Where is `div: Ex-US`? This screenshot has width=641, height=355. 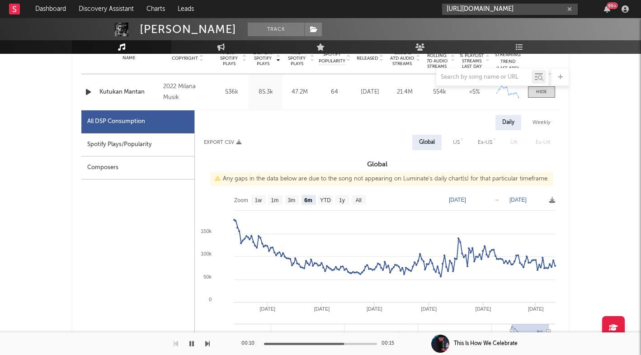 div: Ex-US is located at coordinates (485, 142).